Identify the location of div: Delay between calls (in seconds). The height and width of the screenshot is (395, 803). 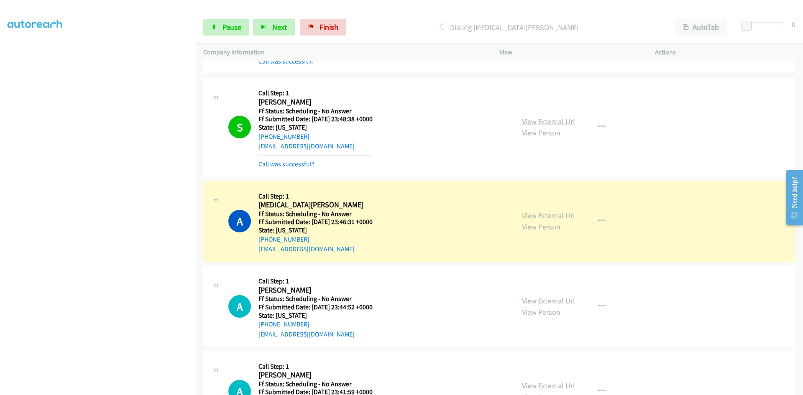
(765, 26).